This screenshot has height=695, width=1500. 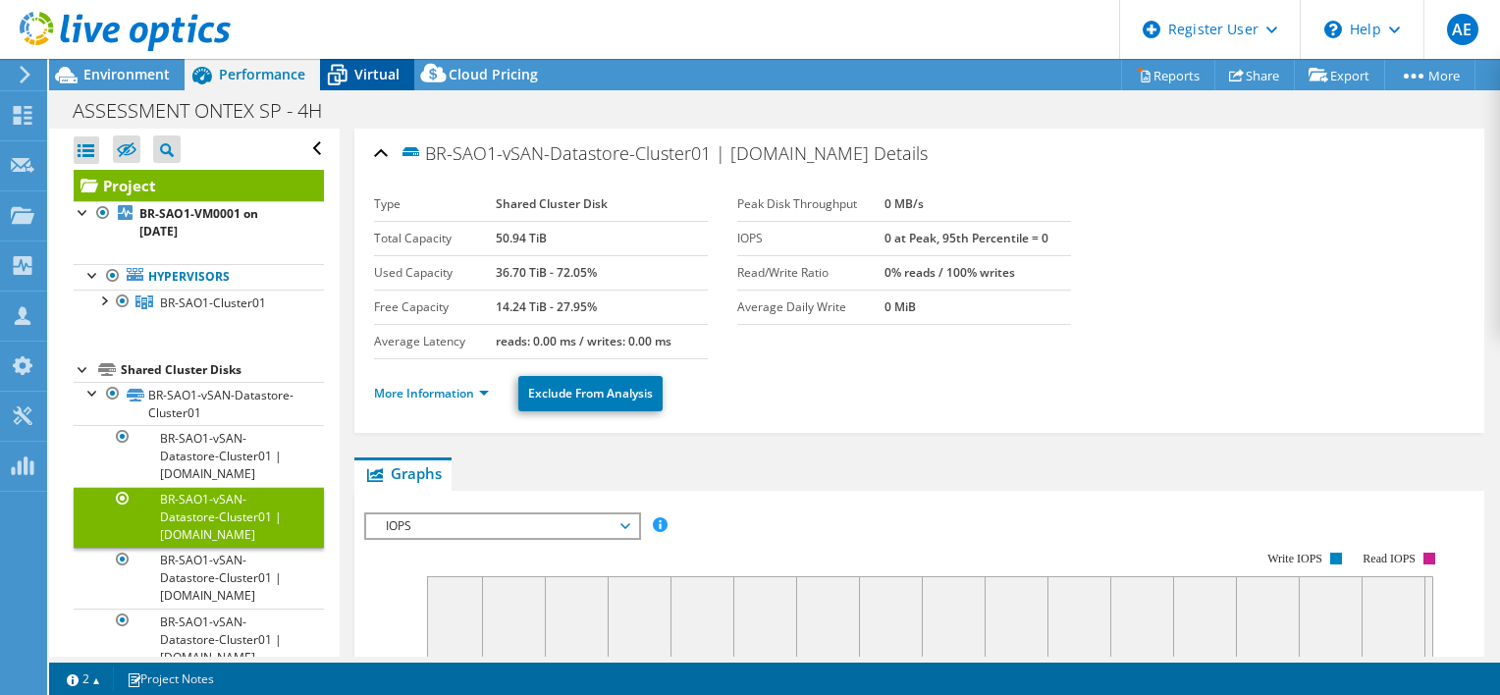 I want to click on text: Read IOPS, so click(x=1389, y=559).